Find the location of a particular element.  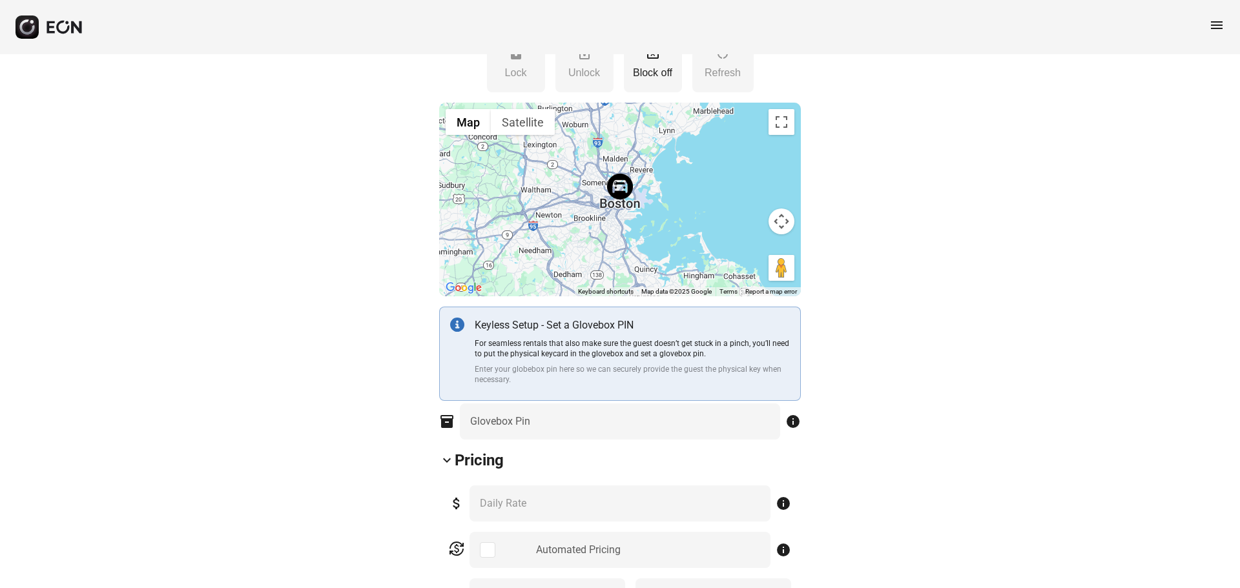

span: inventory_2 is located at coordinates (447, 422).